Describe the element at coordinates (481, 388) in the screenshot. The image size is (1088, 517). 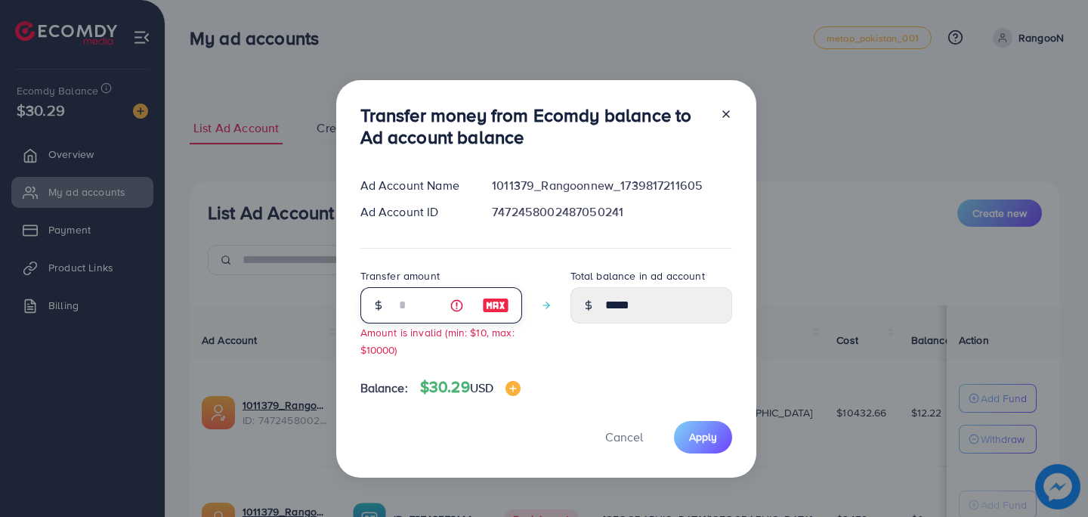
I see `span: USD` at that location.